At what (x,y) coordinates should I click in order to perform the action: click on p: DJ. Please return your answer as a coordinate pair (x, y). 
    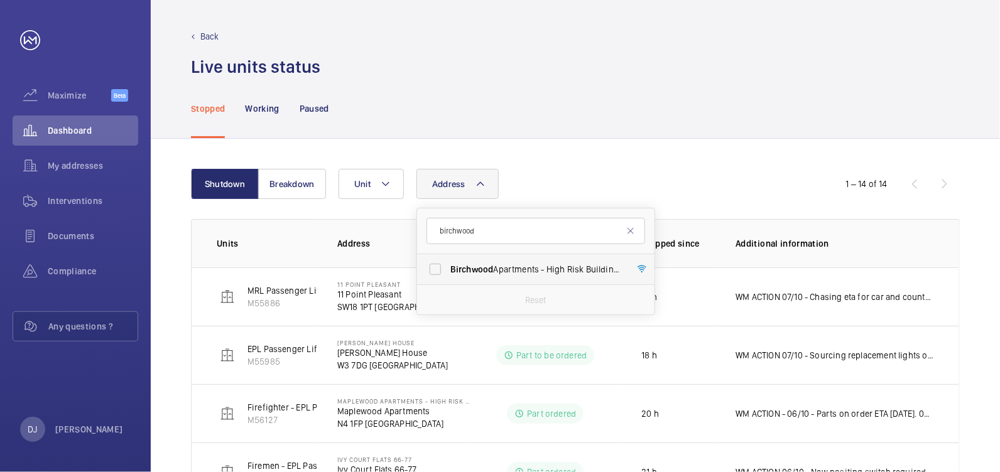
    Looking at the image, I should click on (32, 430).